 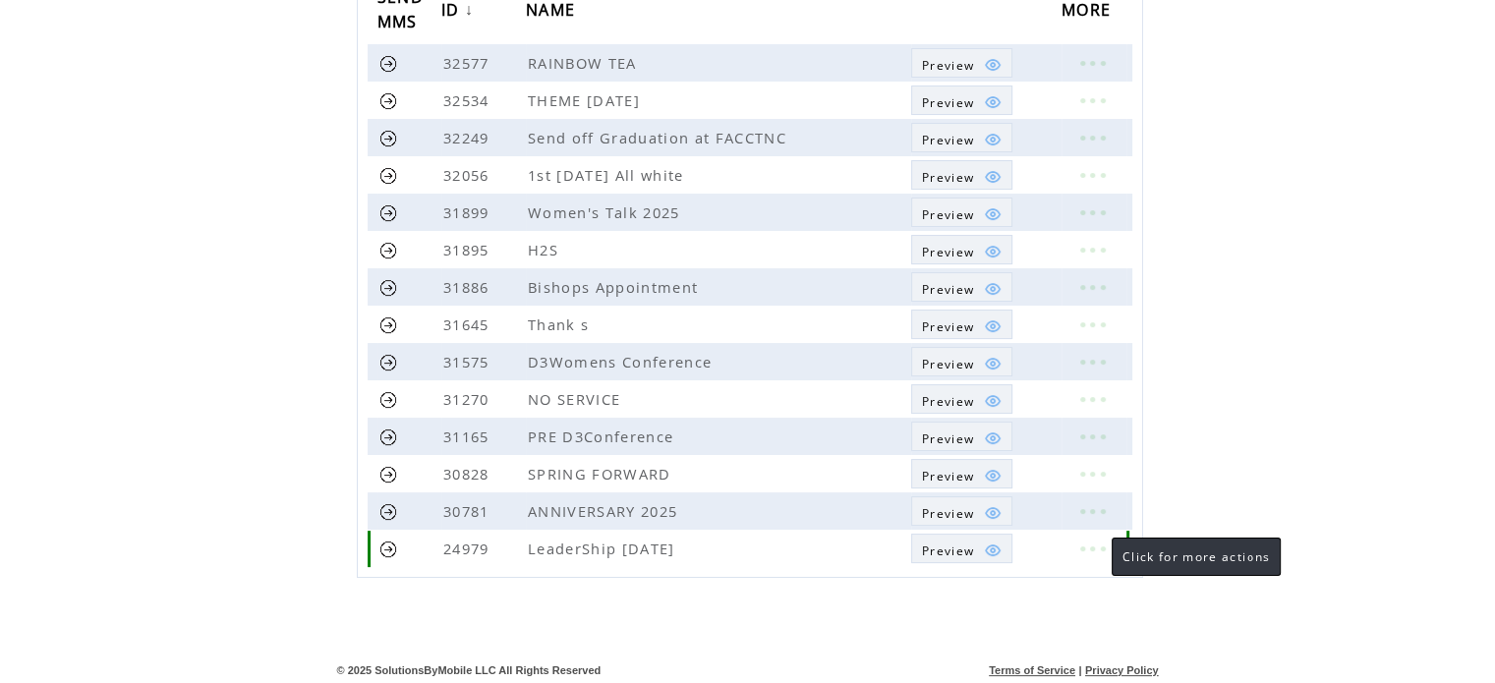 What do you see at coordinates (469, 399) in the screenshot?
I see `span: 31270` at bounding box center [469, 399].